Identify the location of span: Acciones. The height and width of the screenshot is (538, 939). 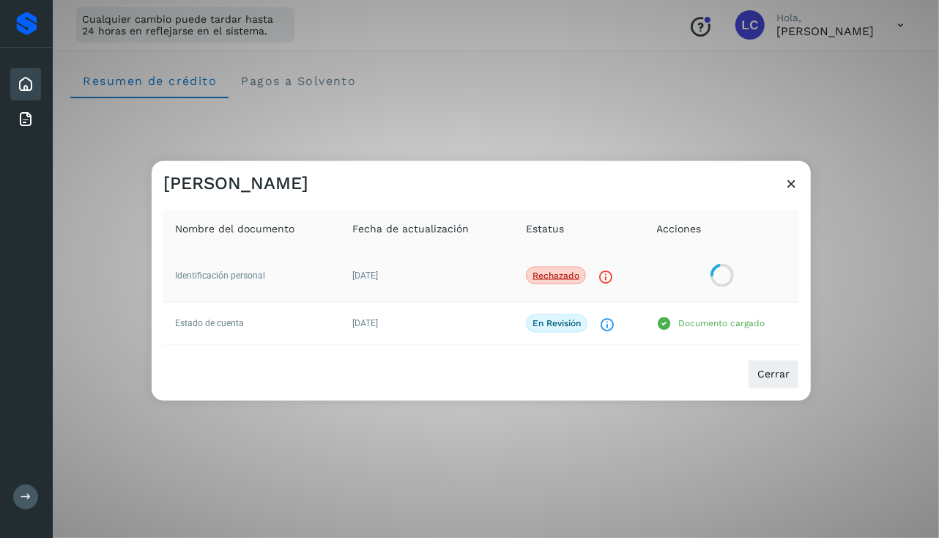
(679, 229).